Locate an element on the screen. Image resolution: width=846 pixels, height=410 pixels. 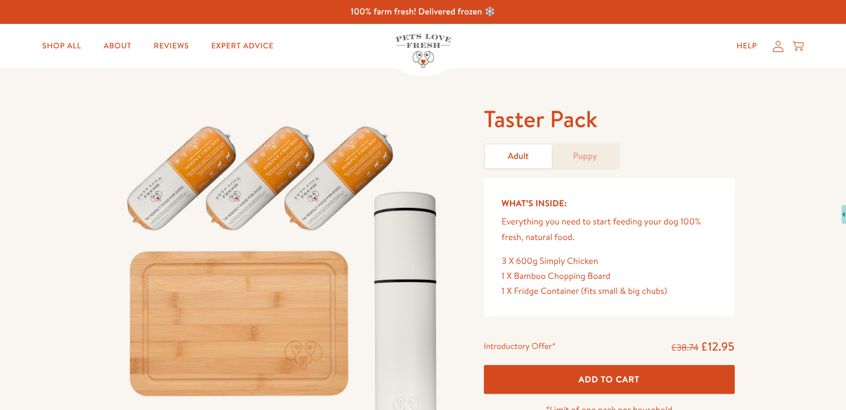
div: 1 X Fridge Container (fits small & big chubs) is located at coordinates (609, 291).